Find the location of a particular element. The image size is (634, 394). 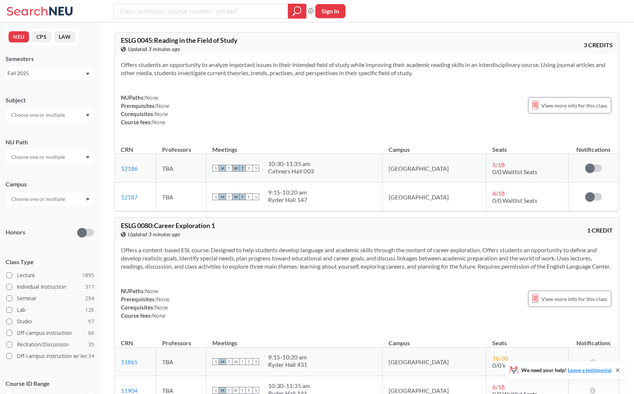

div: Subject is located at coordinates (50, 100).